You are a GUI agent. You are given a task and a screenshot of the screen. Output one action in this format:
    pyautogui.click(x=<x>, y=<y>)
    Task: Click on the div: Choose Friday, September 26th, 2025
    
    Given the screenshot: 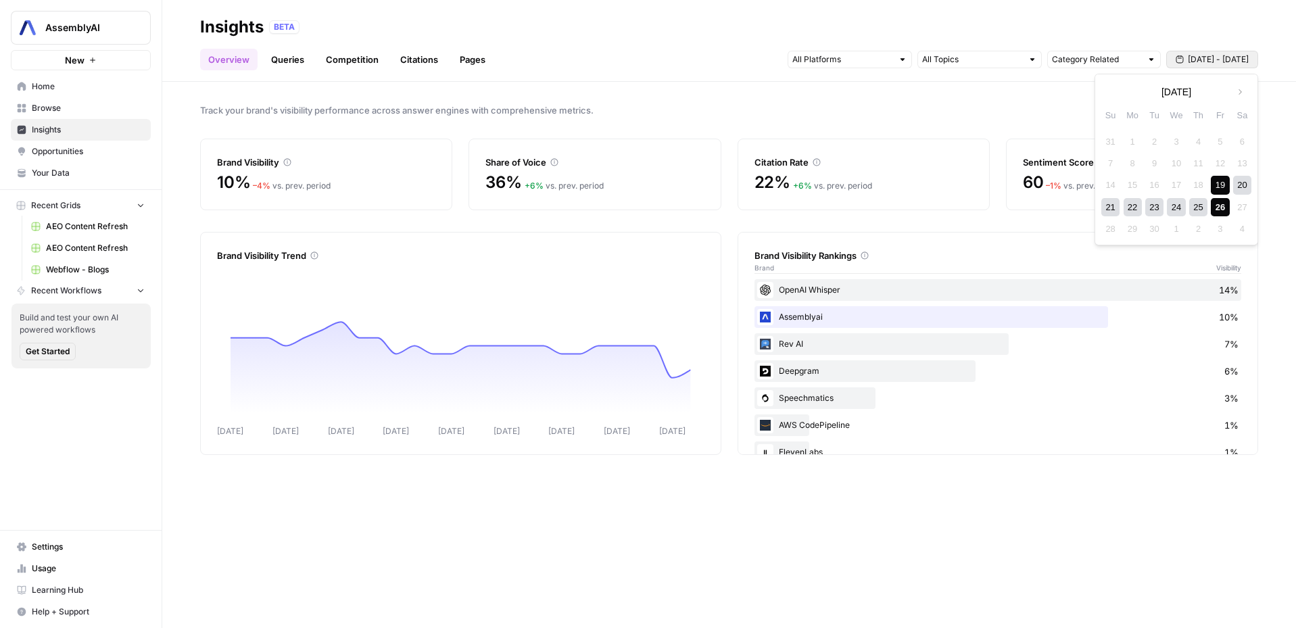 What is the action you would take?
    pyautogui.click(x=1220, y=207)
    